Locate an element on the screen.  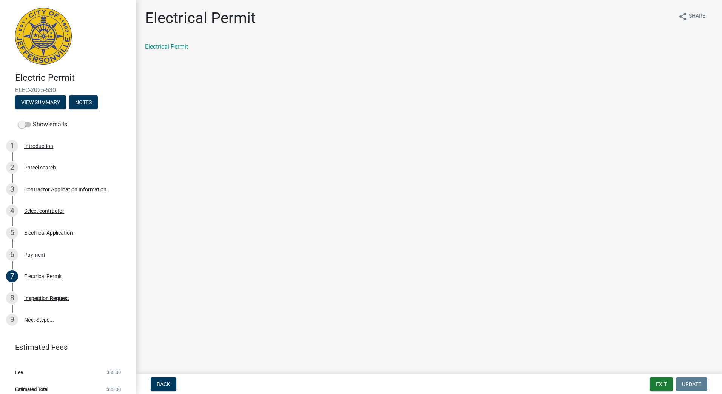
h4: Electric Permit is located at coordinates (73, 78).